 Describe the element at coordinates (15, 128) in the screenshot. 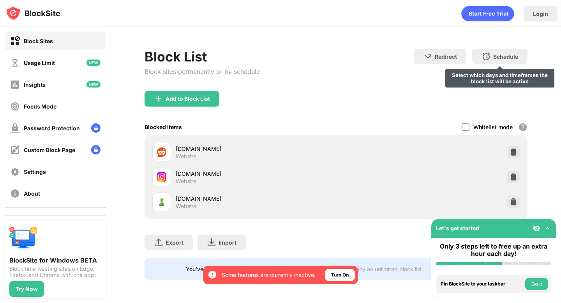

I see `img: password-protection-off.svg` at that location.